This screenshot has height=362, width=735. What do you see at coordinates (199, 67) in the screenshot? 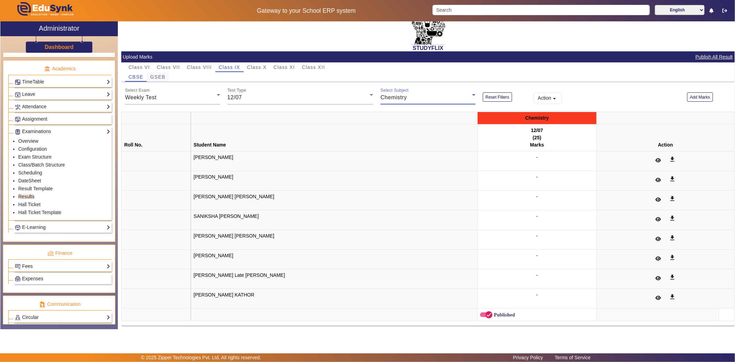
I see `span: Class VIII` at bounding box center [199, 67].